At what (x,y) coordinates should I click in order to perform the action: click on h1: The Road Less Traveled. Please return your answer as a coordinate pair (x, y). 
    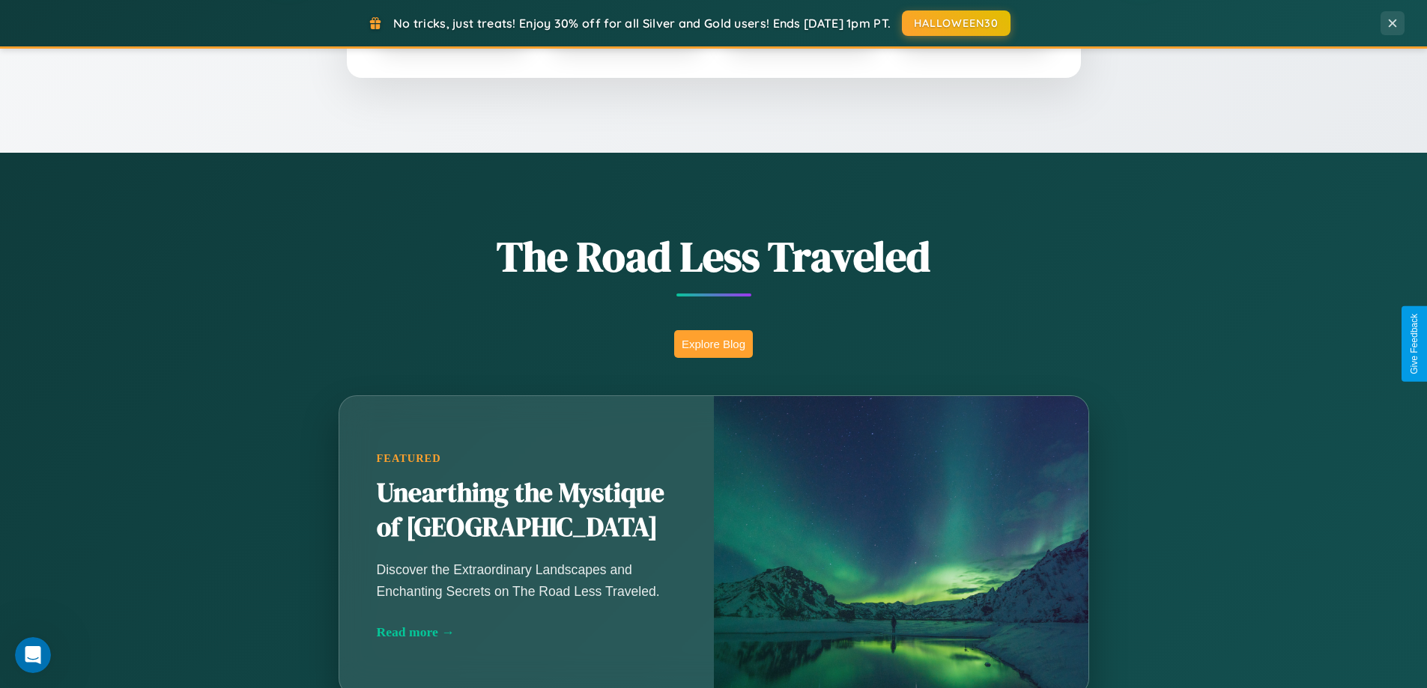
    Looking at the image, I should click on (714, 256).